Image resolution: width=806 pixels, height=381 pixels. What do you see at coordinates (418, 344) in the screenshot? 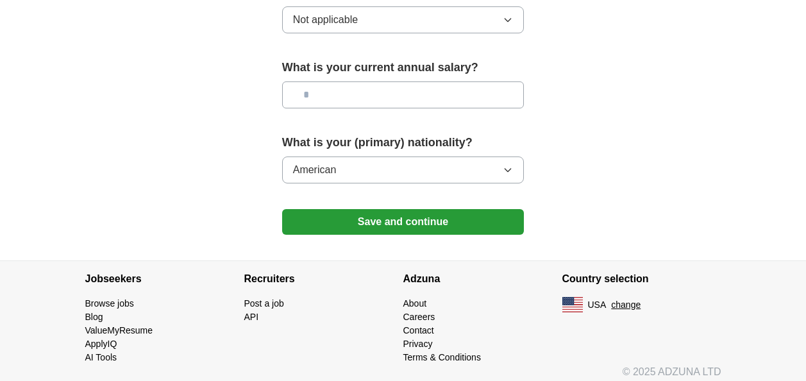
I see `a: Privacy` at bounding box center [418, 344].